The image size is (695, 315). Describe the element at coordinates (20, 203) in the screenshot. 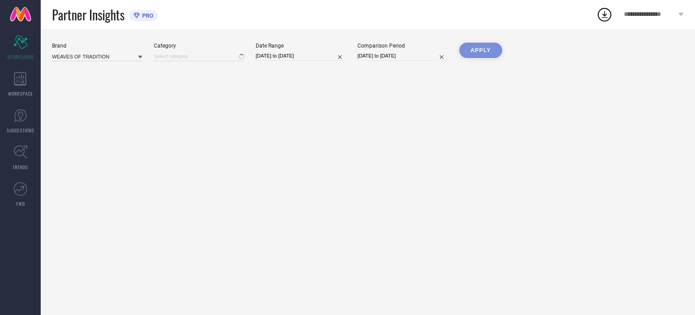

I see `span: FWD` at that location.